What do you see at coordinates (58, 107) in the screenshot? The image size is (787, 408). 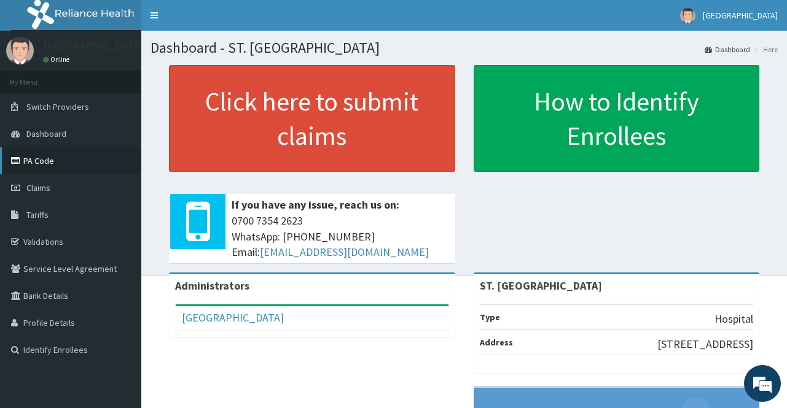 I see `span: Switch Providers` at bounding box center [58, 107].